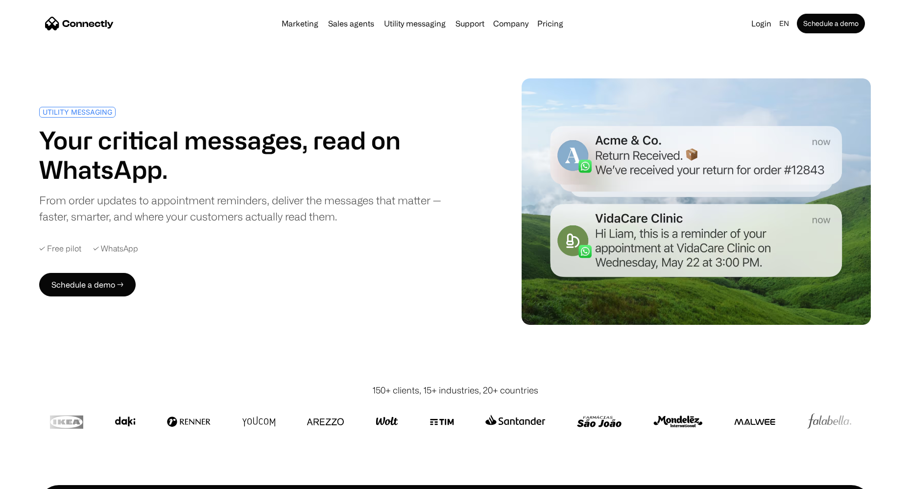  I want to click on a: Sales agents, so click(351, 24).